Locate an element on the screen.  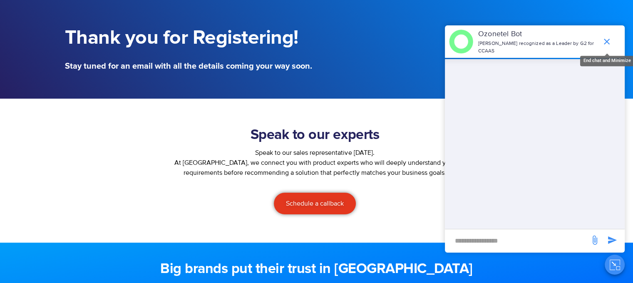
span: end chat or minimize is located at coordinates (606, 42).